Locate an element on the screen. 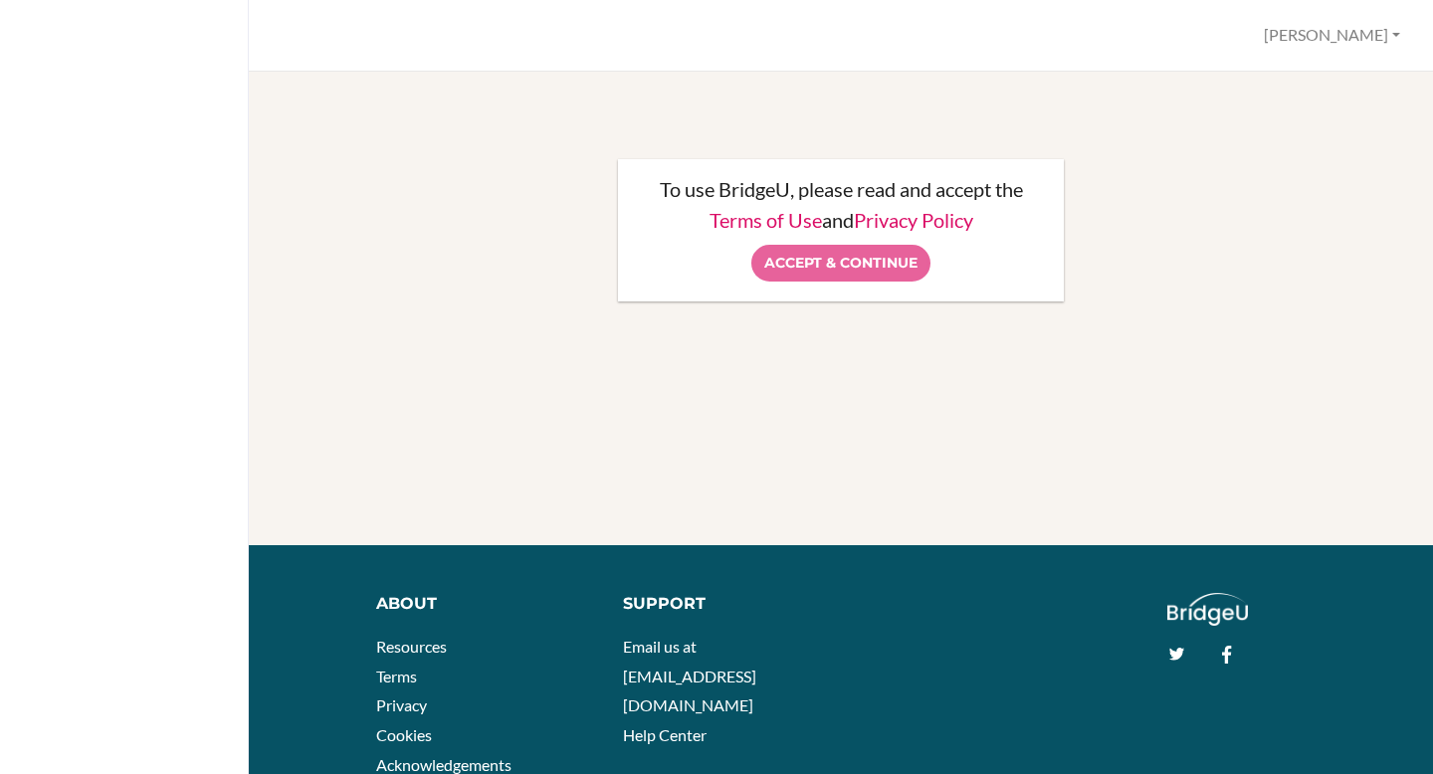 Image resolution: width=1433 pixels, height=774 pixels. a: Terms of Use is located at coordinates (765, 220).